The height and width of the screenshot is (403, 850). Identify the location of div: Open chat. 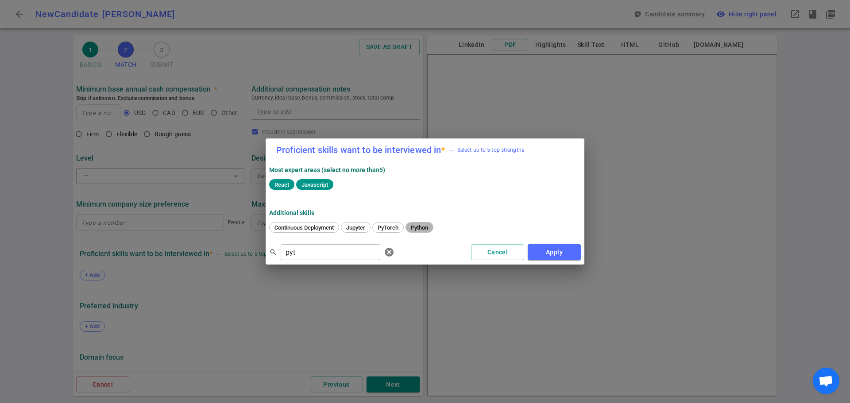
(826, 381).